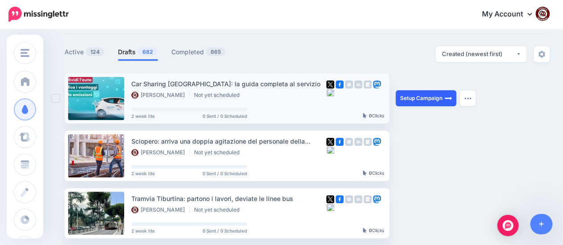  Describe the element at coordinates (448, 98) in the screenshot. I see `img: arrow-long-right-white.png` at that location.